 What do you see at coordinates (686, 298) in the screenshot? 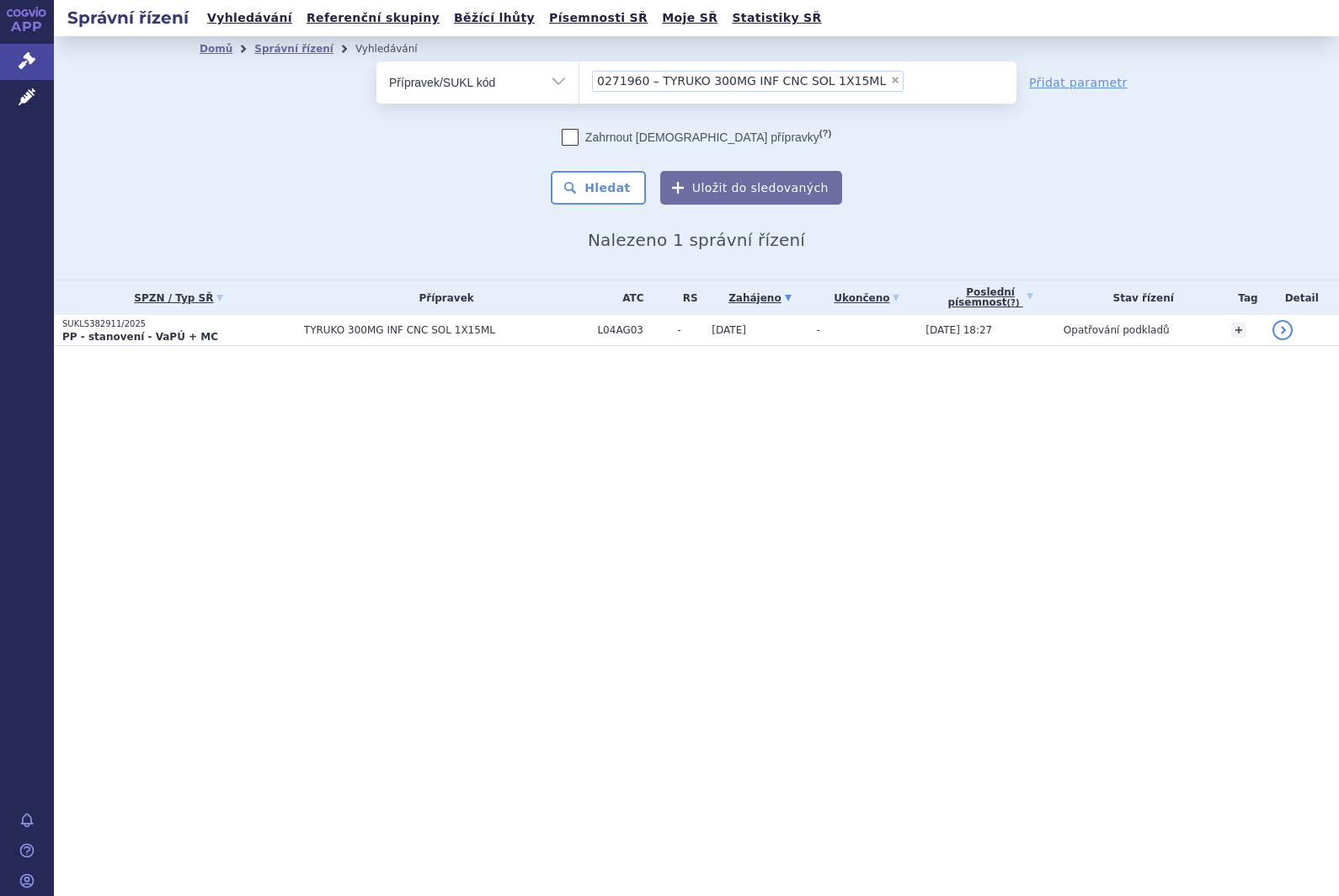
I see `th: RS` at bounding box center [686, 298].